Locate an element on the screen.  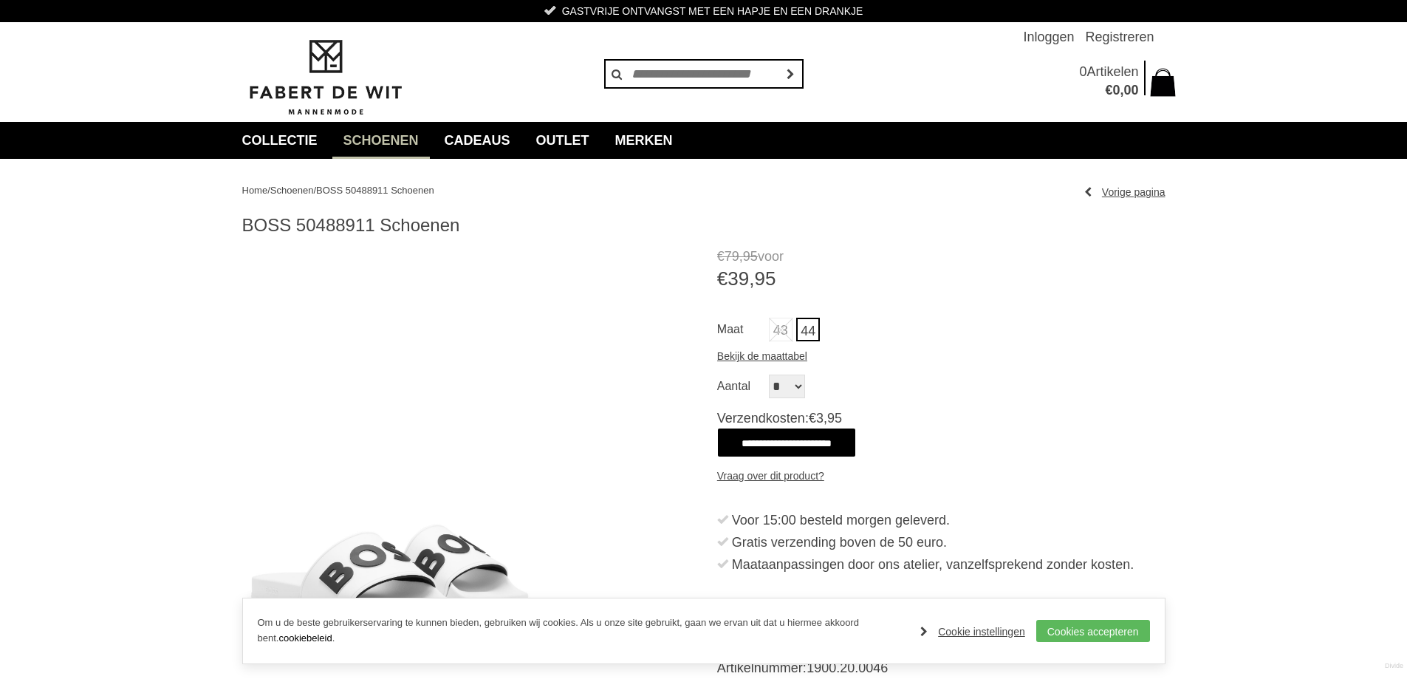
span: Artikelen is located at coordinates (1113, 72).